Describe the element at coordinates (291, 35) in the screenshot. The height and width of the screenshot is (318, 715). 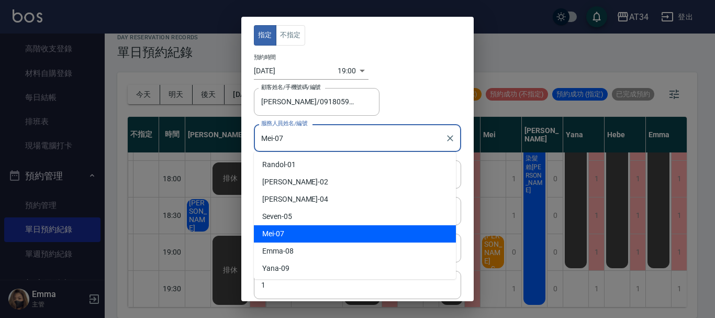
I see `button: 不指定` at that location.